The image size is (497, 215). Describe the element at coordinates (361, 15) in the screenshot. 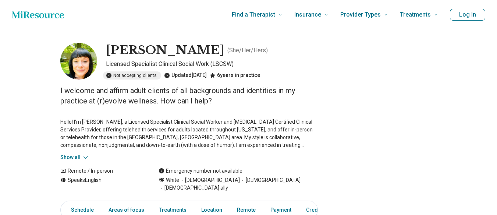

I see `span: Provider Types` at that location.